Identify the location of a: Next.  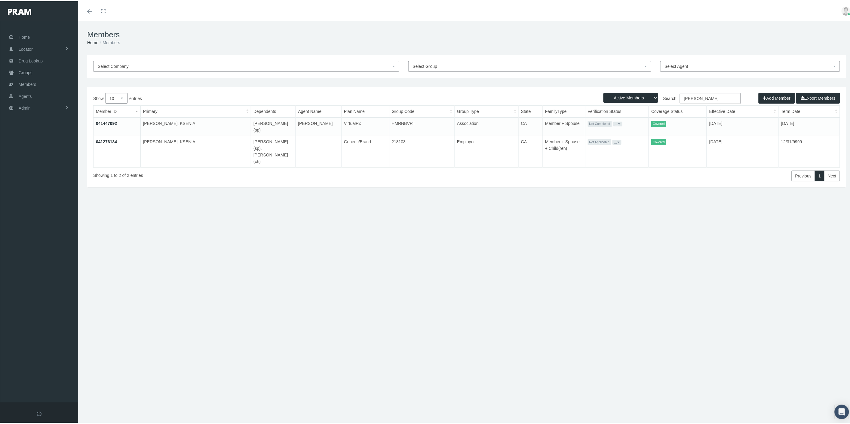
(832, 175).